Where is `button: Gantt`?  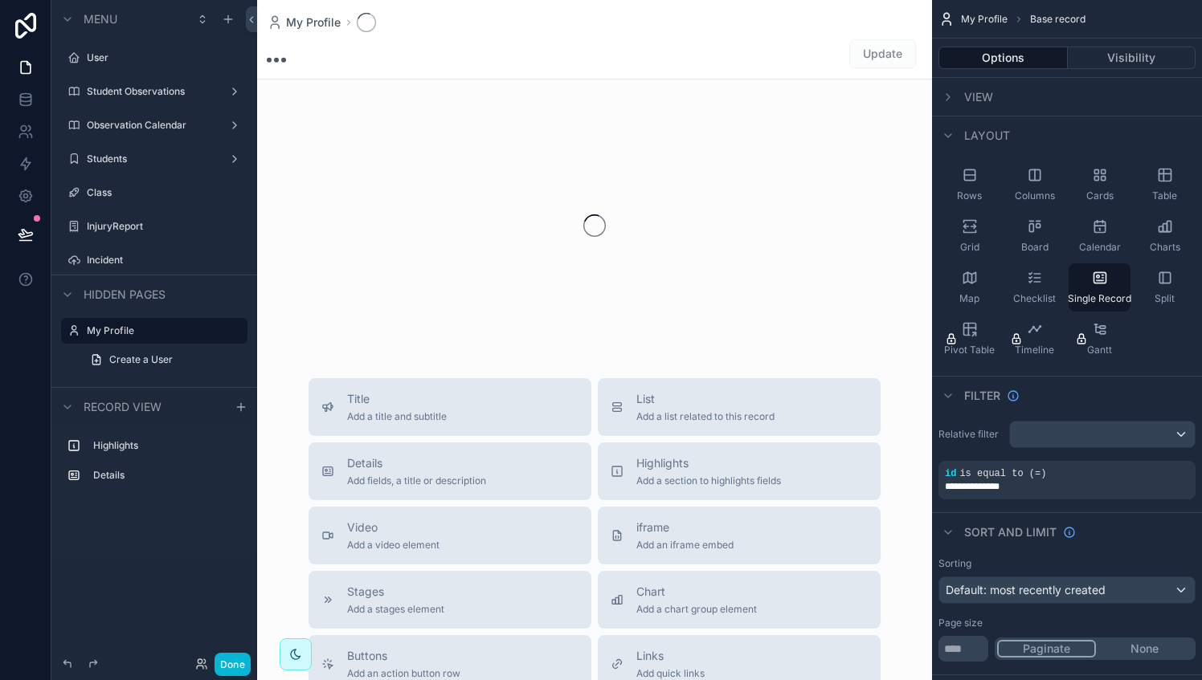
button: Gantt is located at coordinates (1099, 339).